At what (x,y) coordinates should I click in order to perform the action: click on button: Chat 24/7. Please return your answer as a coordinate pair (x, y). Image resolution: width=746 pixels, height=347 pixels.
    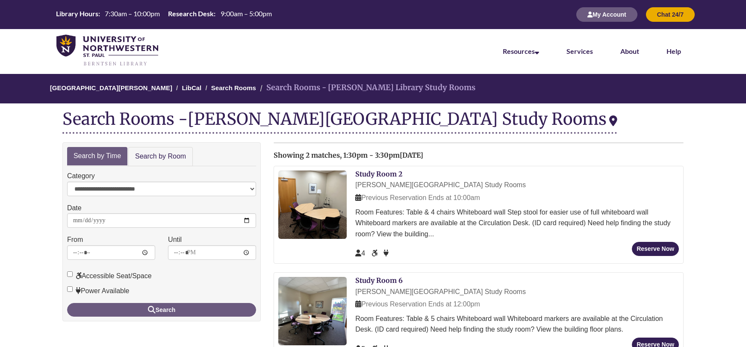
    Looking at the image, I should click on (671, 15).